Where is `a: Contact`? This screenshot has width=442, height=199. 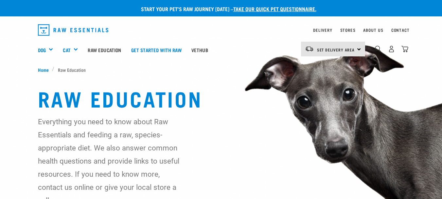
a: Contact is located at coordinates (400, 30).